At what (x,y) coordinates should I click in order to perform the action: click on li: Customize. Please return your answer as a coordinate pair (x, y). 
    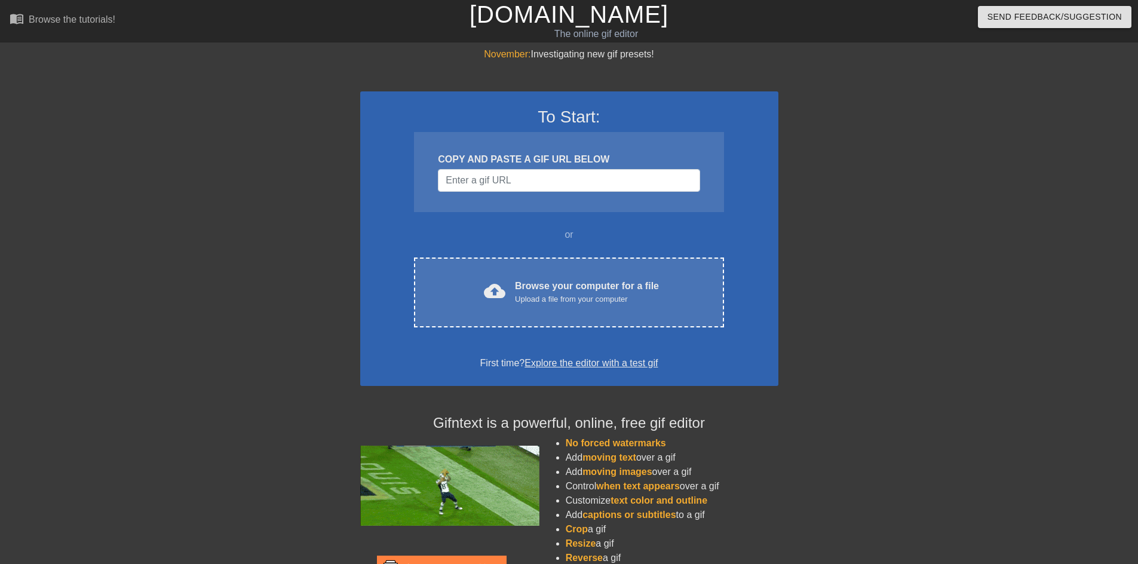
    Looking at the image, I should click on (672, 500).